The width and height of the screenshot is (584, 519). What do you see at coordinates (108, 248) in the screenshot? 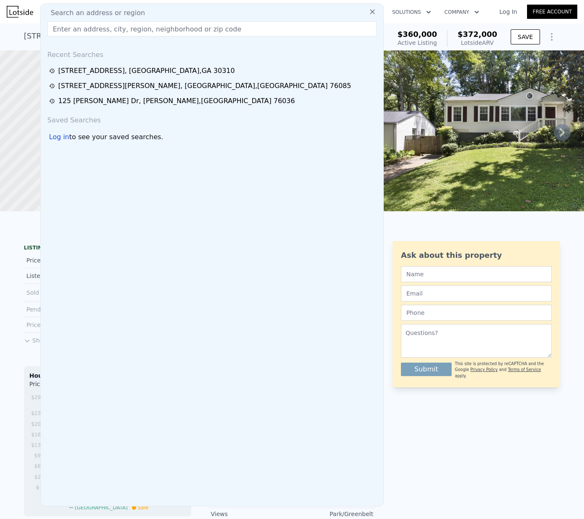
I see `div: LISTING & SALE HISTORY` at bounding box center [108, 248].